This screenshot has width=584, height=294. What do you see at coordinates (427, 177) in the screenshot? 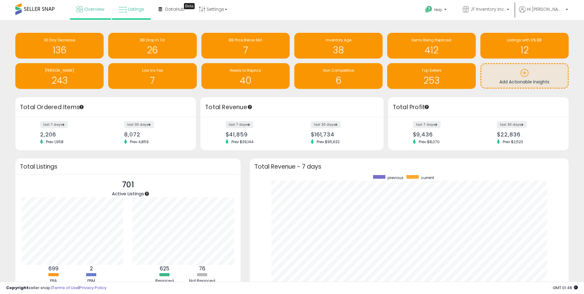
I see `span: current` at bounding box center [427, 177].